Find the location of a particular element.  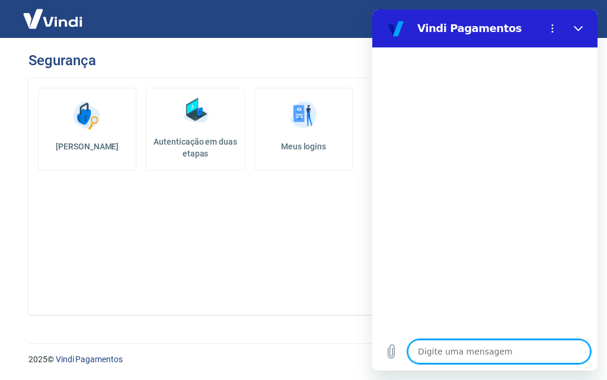

a: Autenticação em duas etapas is located at coordinates (195, 129).